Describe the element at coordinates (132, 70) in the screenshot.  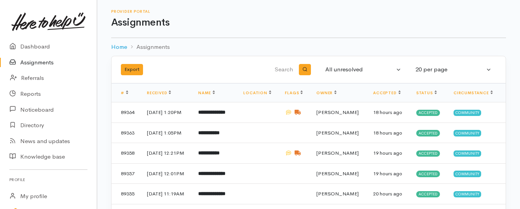
I see `button: Export` at that location.